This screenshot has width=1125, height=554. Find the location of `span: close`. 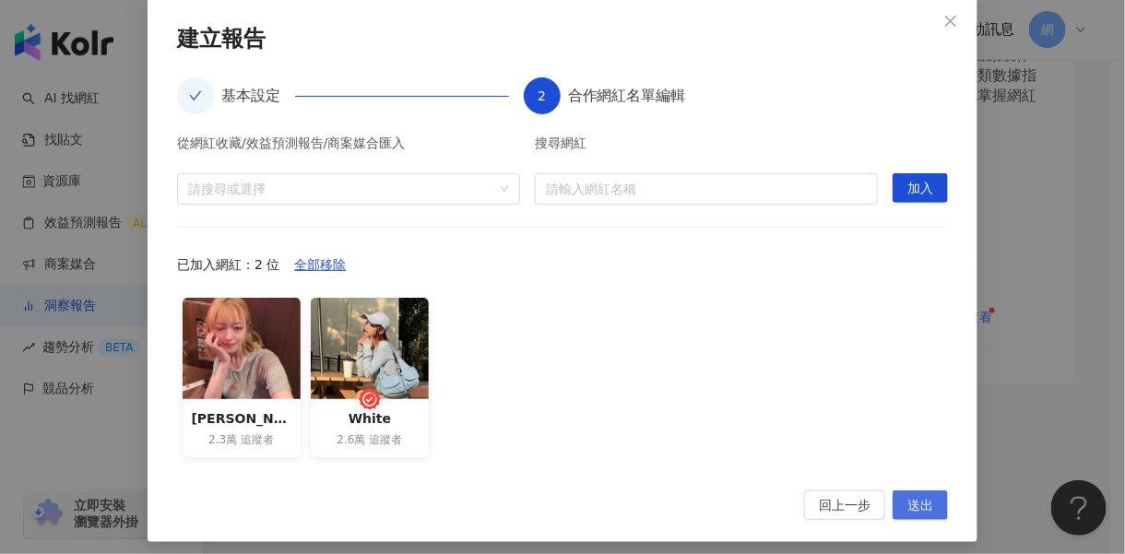

span: close is located at coordinates (951, 21).